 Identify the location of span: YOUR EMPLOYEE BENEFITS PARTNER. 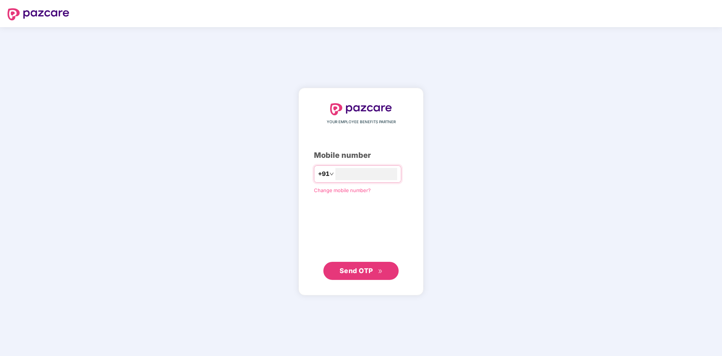
(361, 122).